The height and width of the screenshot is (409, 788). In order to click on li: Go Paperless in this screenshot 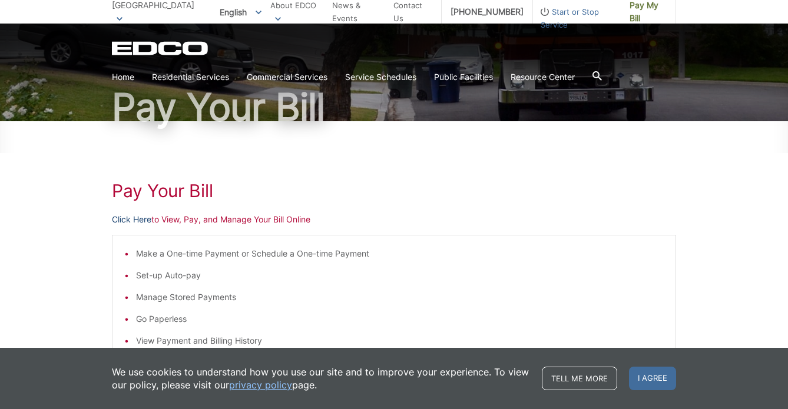, I will do `click(400, 319)`.